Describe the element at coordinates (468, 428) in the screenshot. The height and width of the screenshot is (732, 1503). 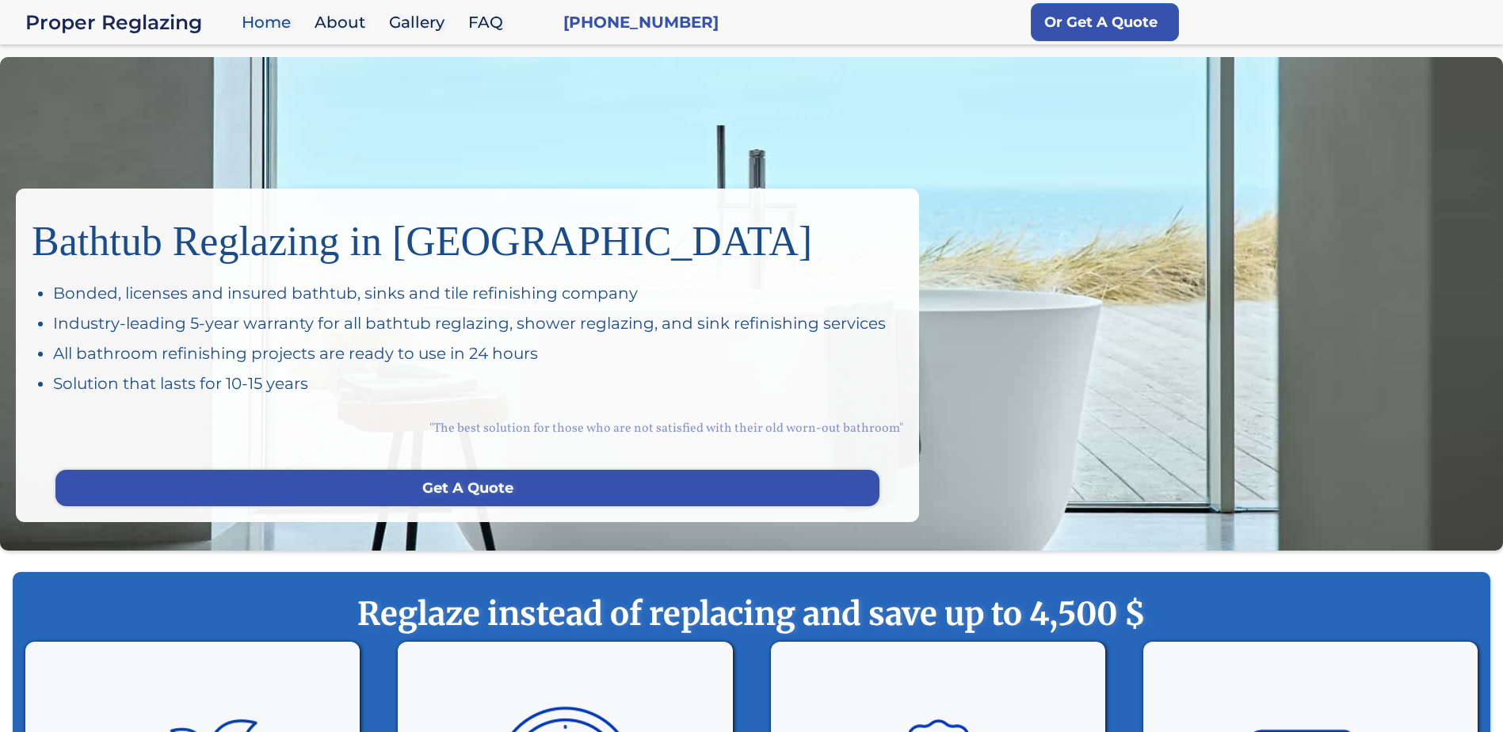
I see `div: "The best solution for those who are not satisfied with their old worn-out bathroom"` at that location.